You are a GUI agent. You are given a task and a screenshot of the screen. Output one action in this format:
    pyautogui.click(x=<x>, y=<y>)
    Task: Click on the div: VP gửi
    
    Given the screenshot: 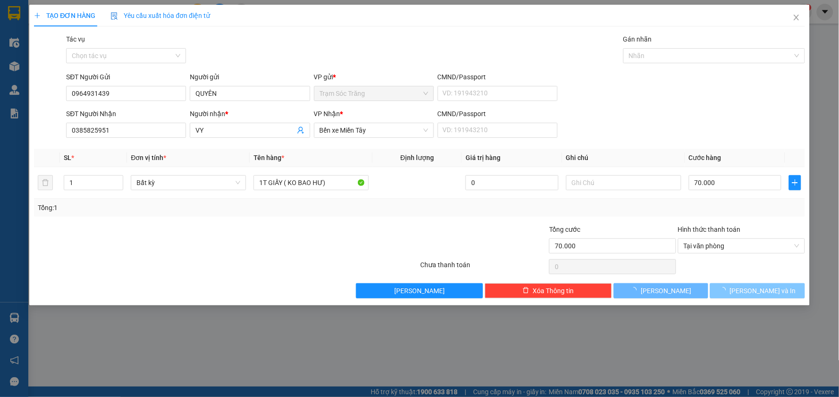 What is the action you would take?
    pyautogui.click(x=374, y=77)
    